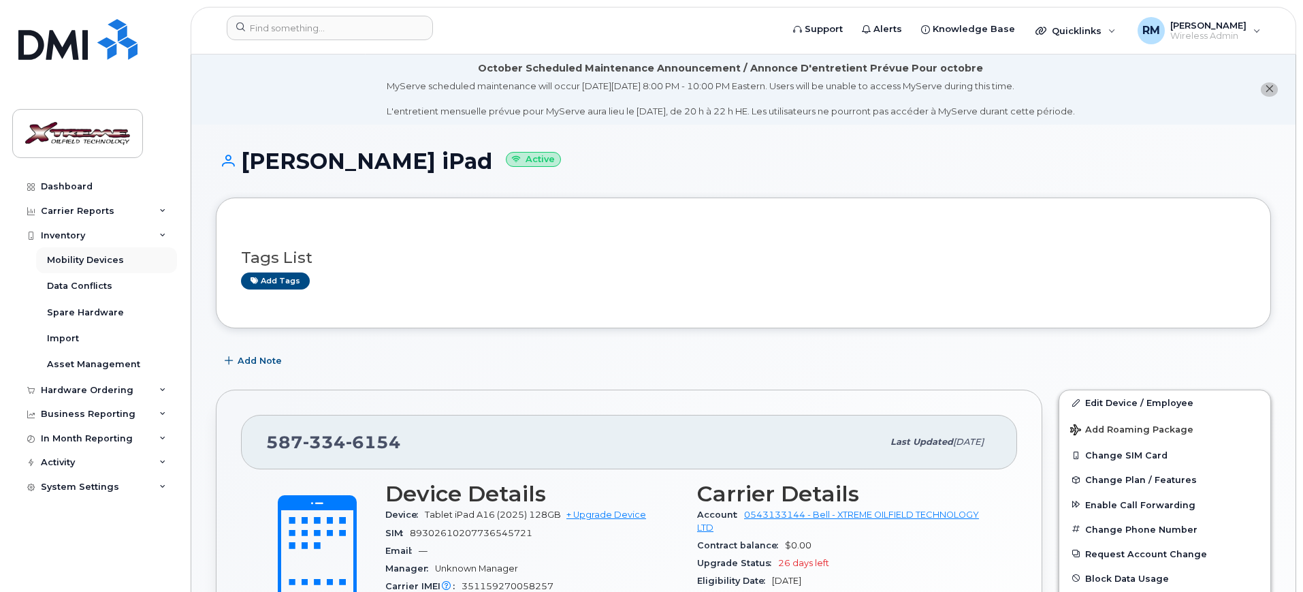 Image resolution: width=1303 pixels, height=592 pixels. Describe the element at coordinates (507, 586) in the screenshot. I see `span: 351159270058257` at that location.